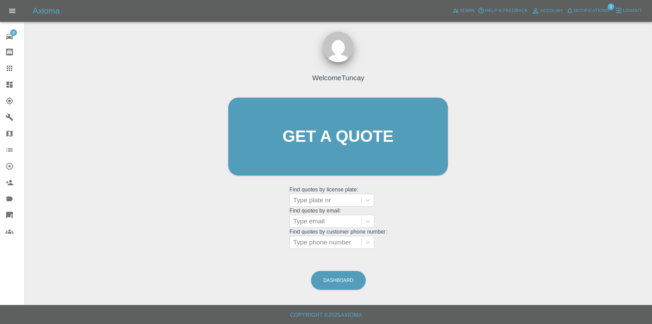 The image size is (652, 324). I want to click on span: Logout, so click(633, 11).